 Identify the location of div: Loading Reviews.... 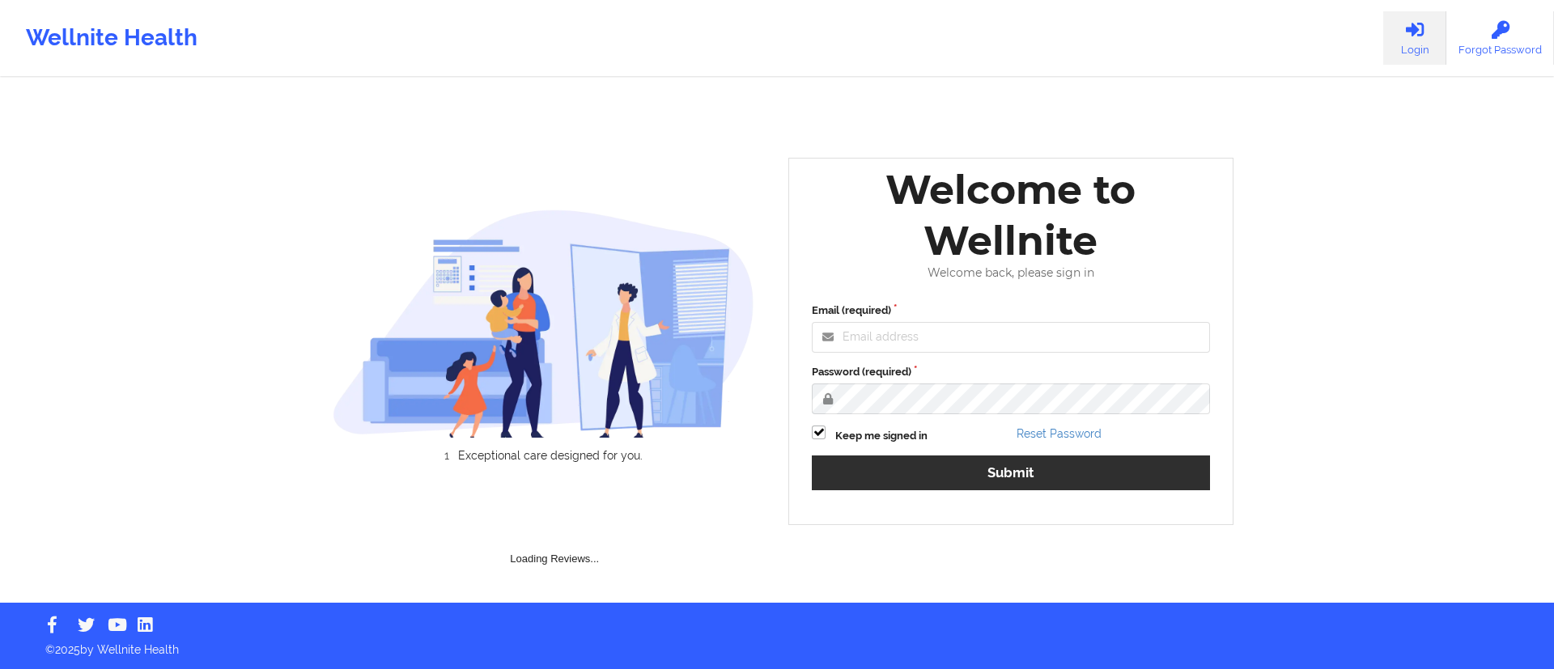
(555, 529).